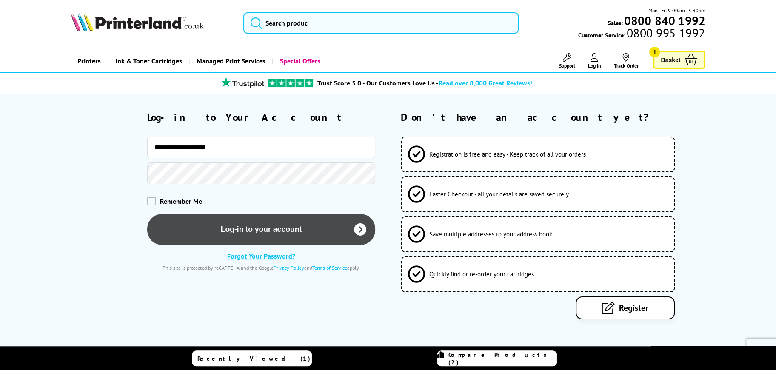  Describe the element at coordinates (503, 359) in the screenshot. I see `span: Compare Products (2)` at that location.